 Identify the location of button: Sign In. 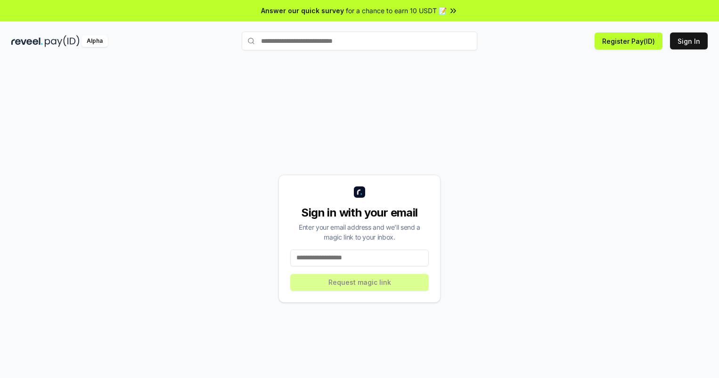
(689, 41).